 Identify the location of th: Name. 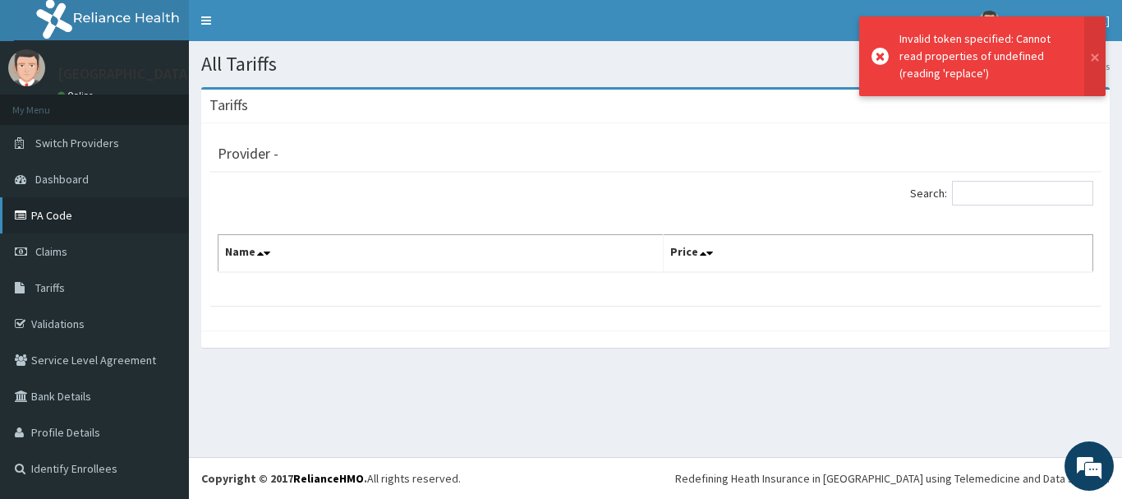
(441, 254).